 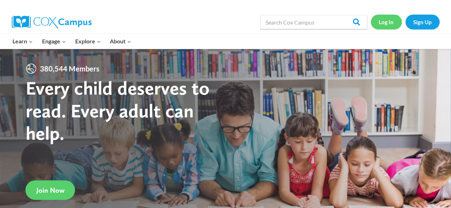 I want to click on span: 380,544 Members, so click(x=69, y=69).